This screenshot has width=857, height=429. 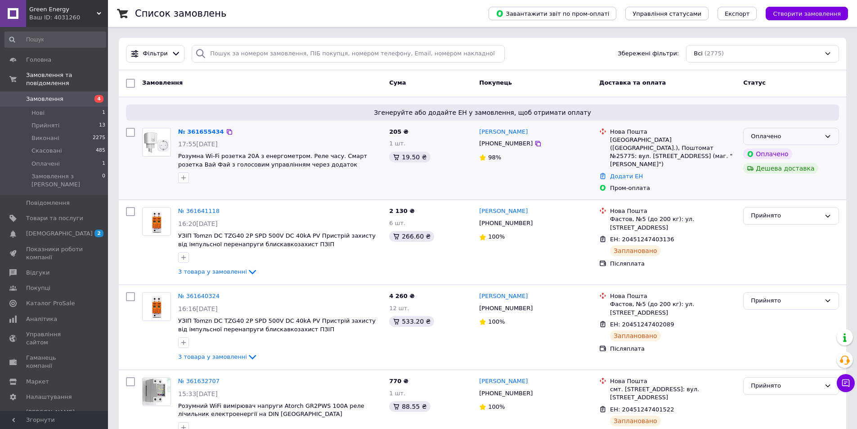 I want to click on div: 19.50 ₴, so click(x=409, y=157).